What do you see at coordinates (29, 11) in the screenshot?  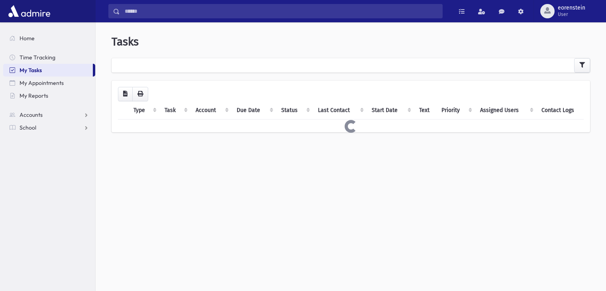 I see `img: AdmirePro` at bounding box center [29, 11].